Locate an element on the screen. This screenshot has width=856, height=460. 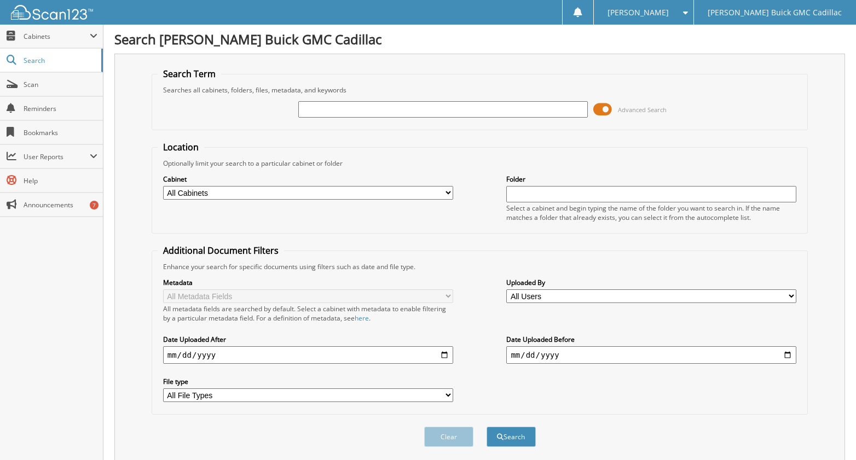
label: Date Uploaded After is located at coordinates (308, 339).